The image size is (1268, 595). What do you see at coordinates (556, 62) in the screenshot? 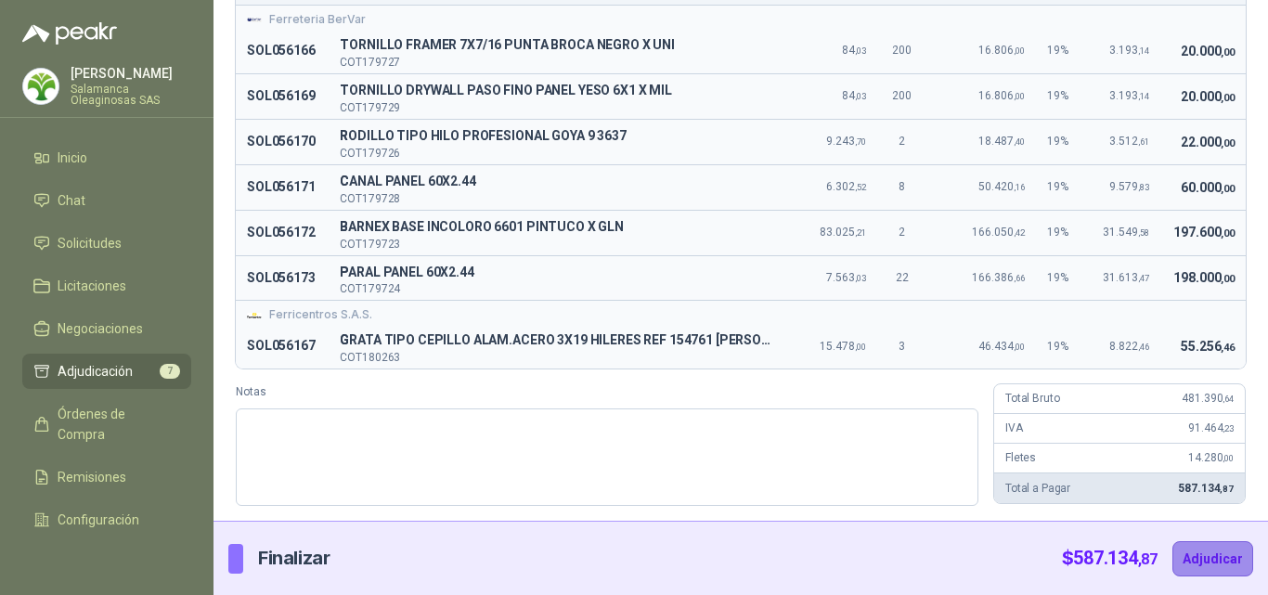
I see `p: COT179727` at bounding box center [556, 62].